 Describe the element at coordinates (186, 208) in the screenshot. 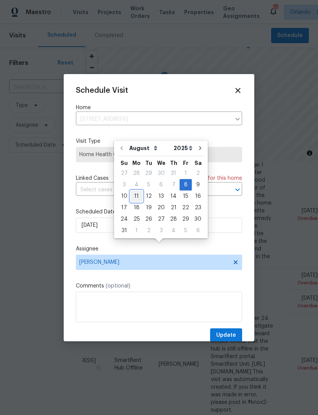

I see `div: 22` at that location.